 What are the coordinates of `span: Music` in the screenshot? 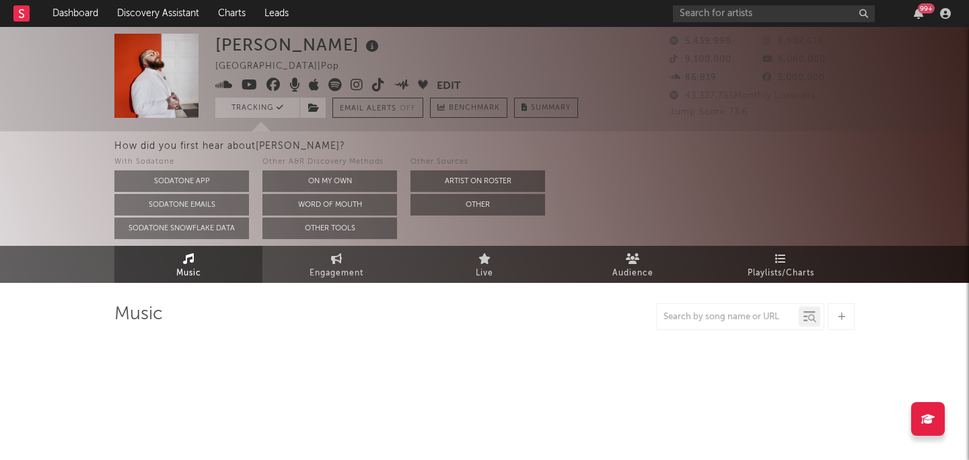 It's located at (188, 273).